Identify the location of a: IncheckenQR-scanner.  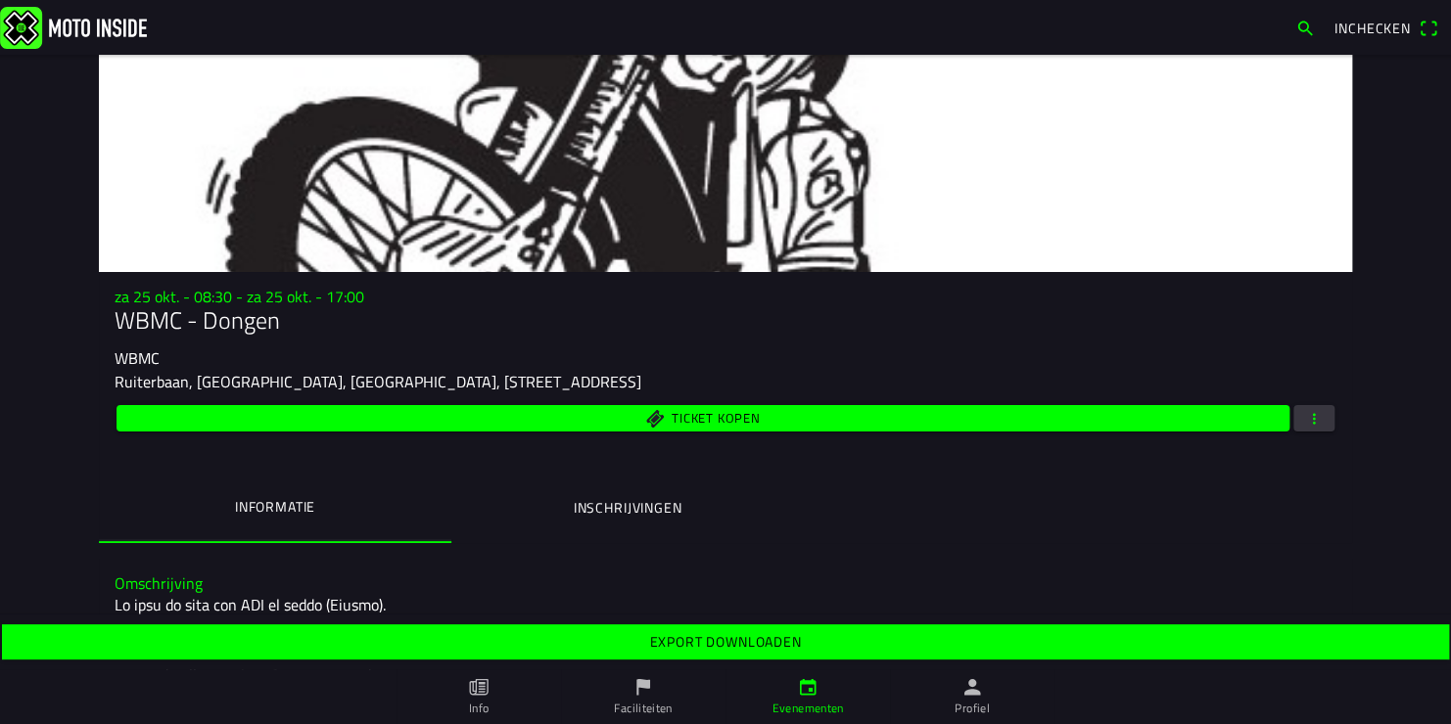
(1385, 27).